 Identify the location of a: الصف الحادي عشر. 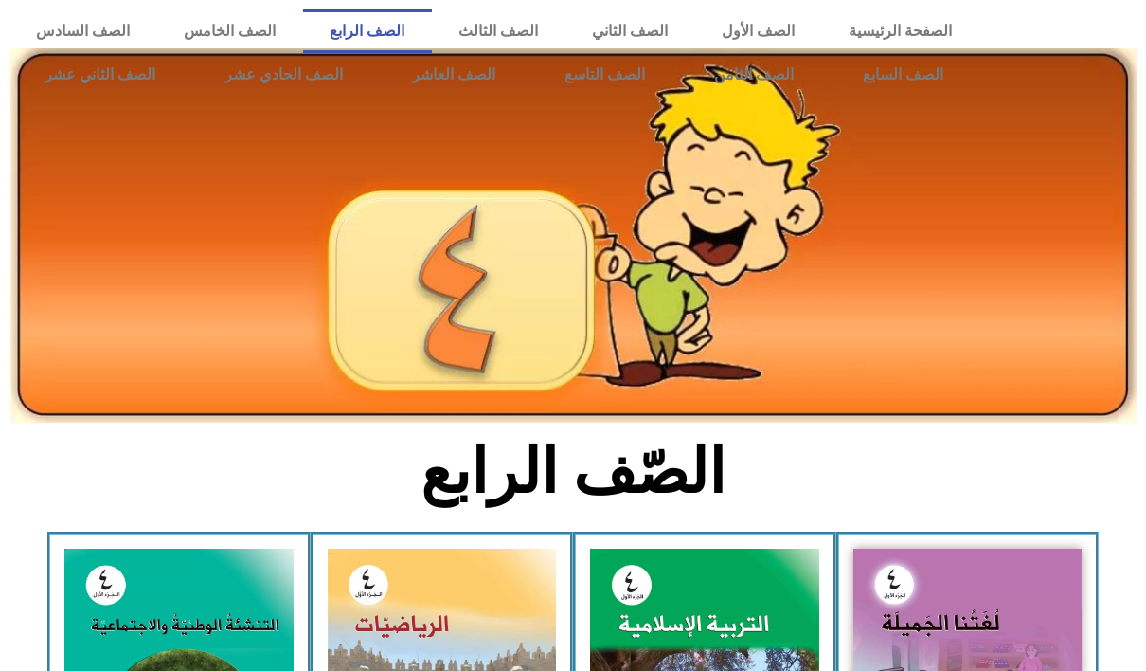
(283, 75).